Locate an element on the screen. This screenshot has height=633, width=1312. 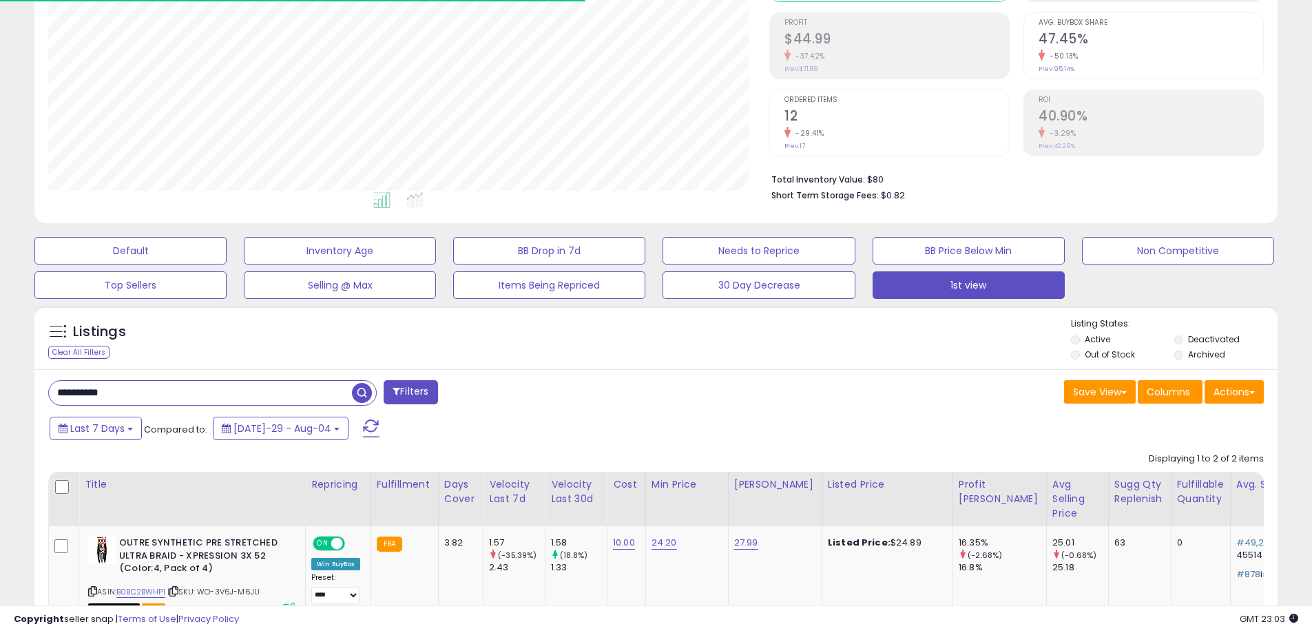
span: 2025-08-12 23:03 GMT is located at coordinates (1269, 619).